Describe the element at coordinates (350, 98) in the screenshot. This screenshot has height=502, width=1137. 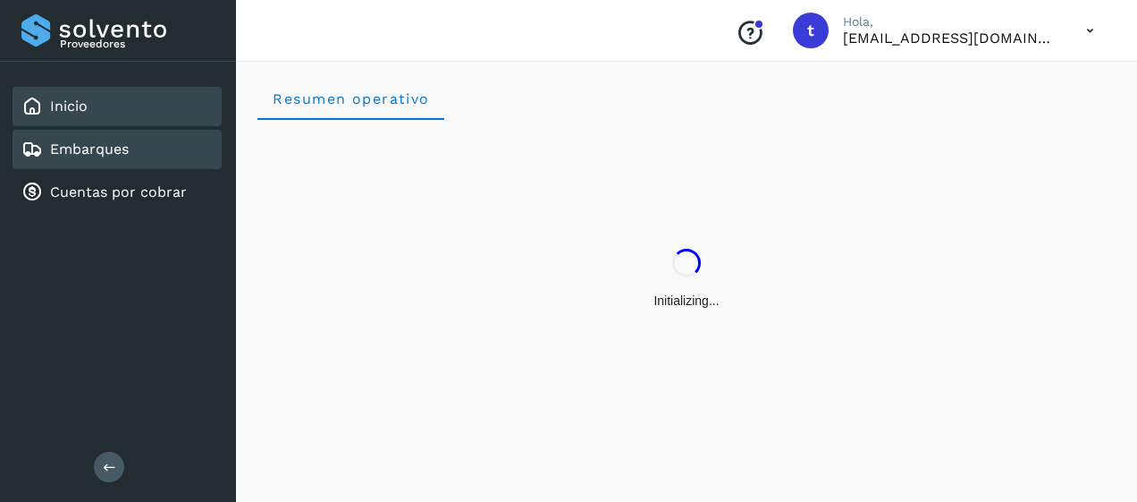
I see `span: Resumen operativo` at that location.